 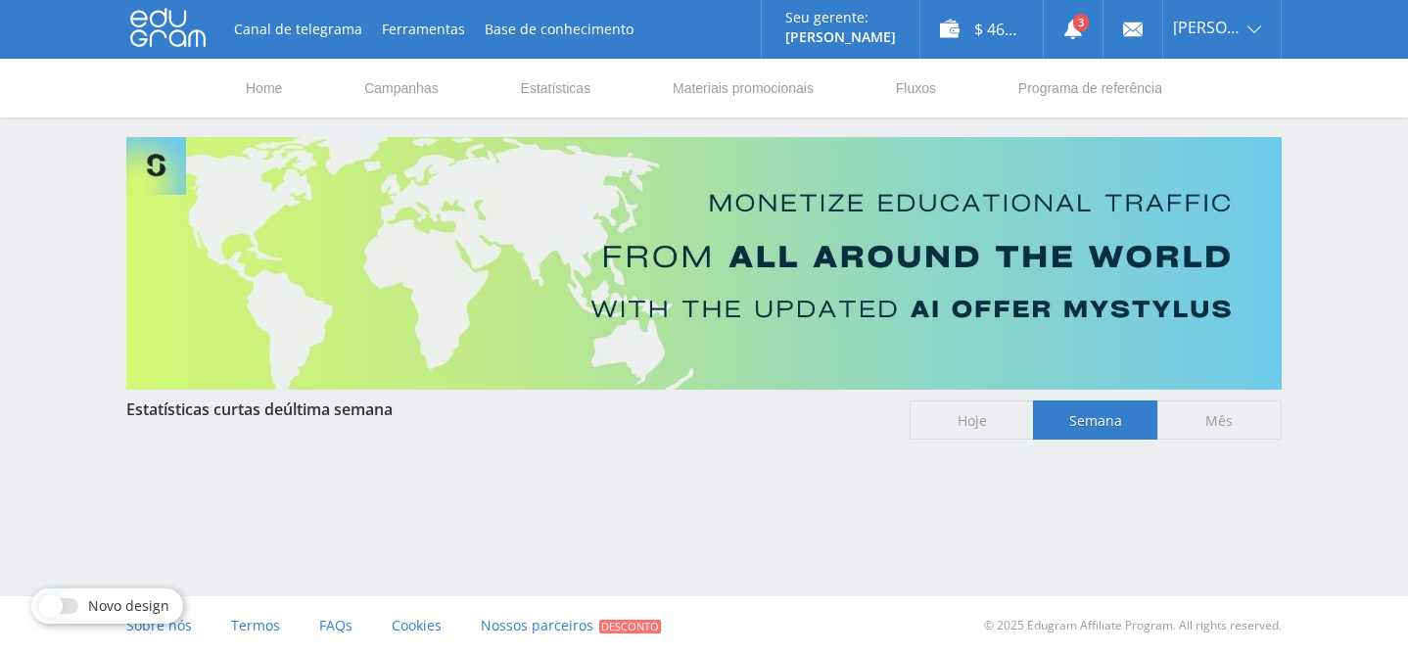 I want to click on span: última semana, so click(x=338, y=409).